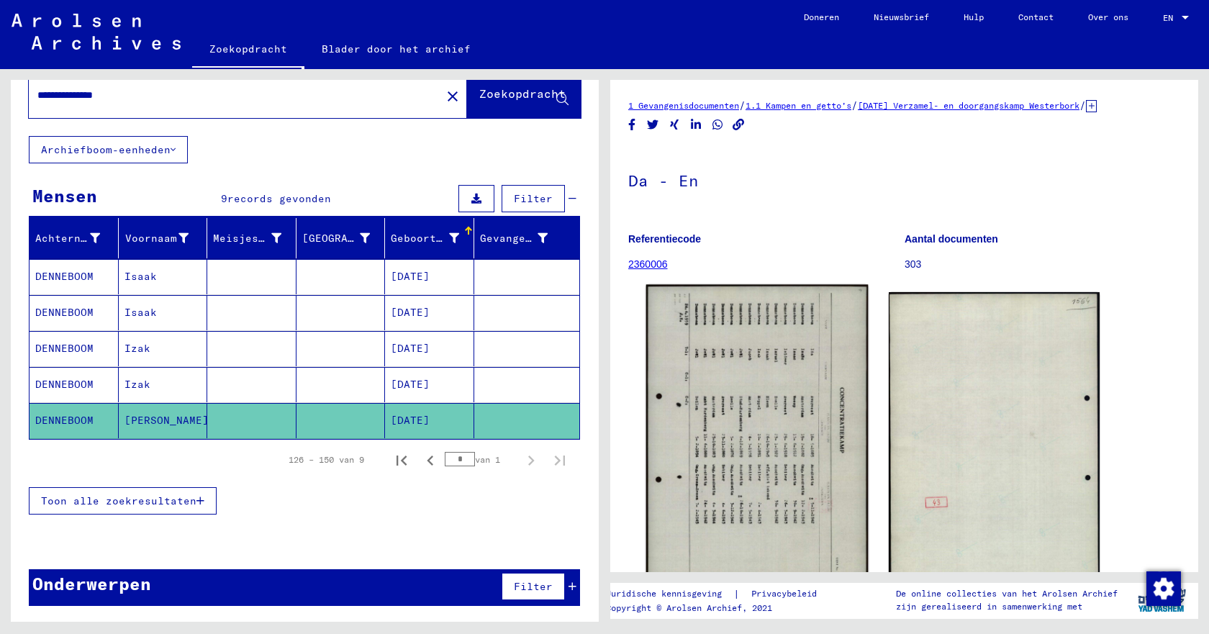  What do you see at coordinates (434, 238) in the screenshot?
I see `div: Geboortedatum` at bounding box center [434, 238].